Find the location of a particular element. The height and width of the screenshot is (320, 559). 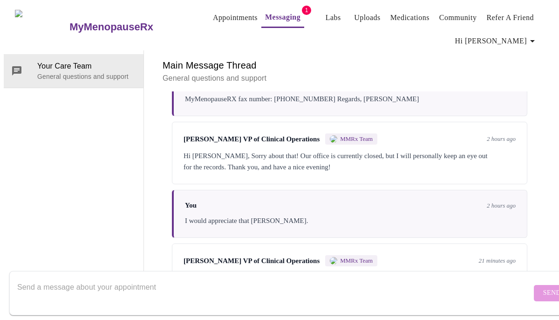

textarea: Send a message about your appointment is located at coordinates (274, 293).